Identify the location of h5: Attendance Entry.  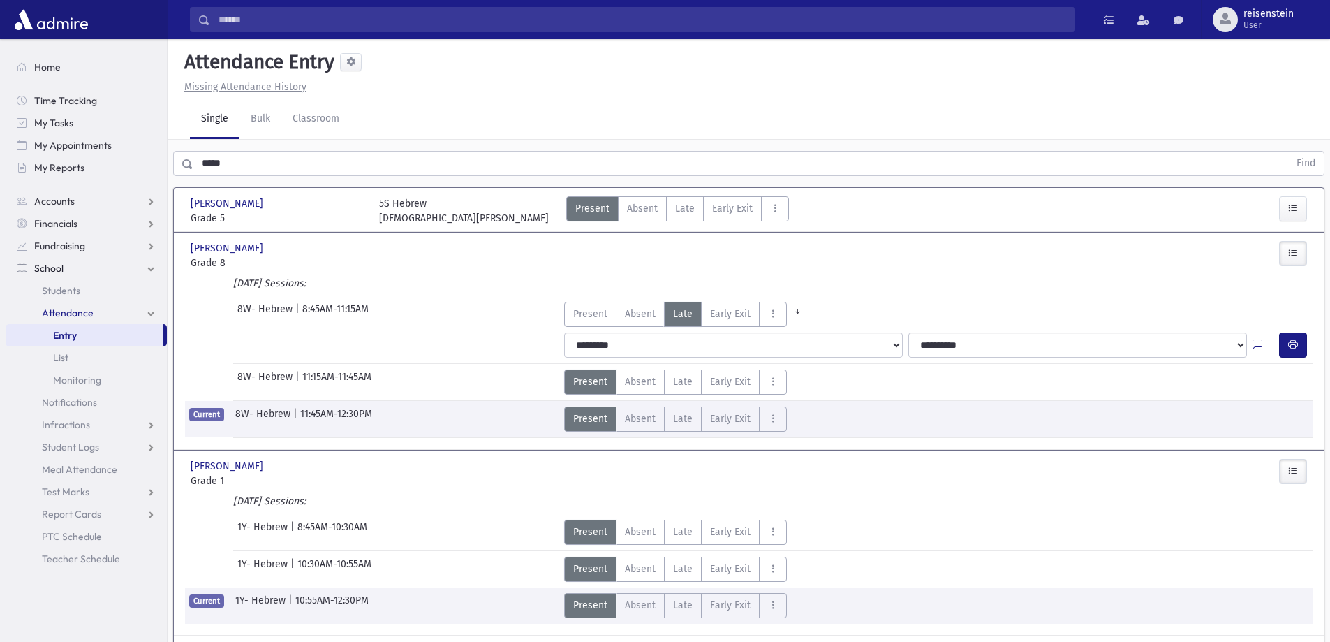
(256, 62).